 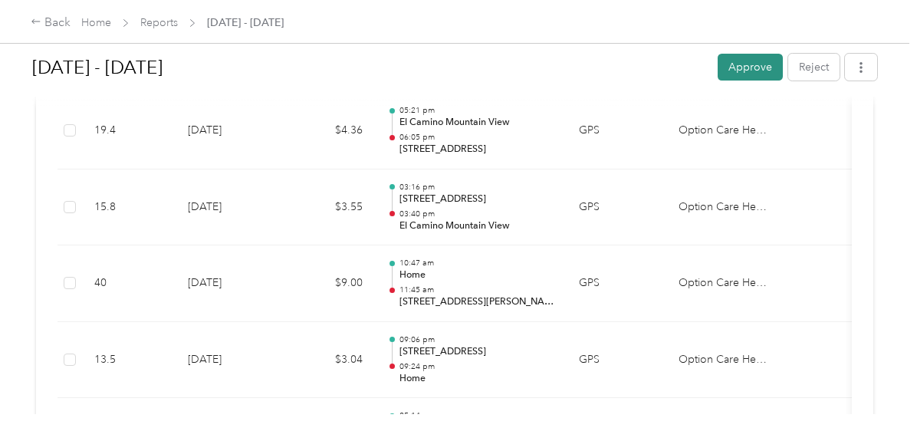 What do you see at coordinates (477, 137) in the screenshot?
I see `p: 06:05 pm` at bounding box center [477, 137].